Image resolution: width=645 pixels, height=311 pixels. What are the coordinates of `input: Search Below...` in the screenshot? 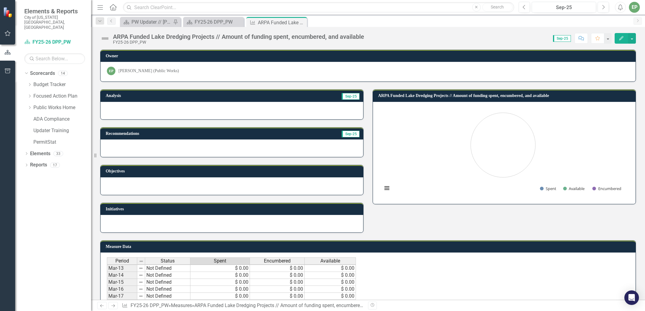 It's located at (55, 59).